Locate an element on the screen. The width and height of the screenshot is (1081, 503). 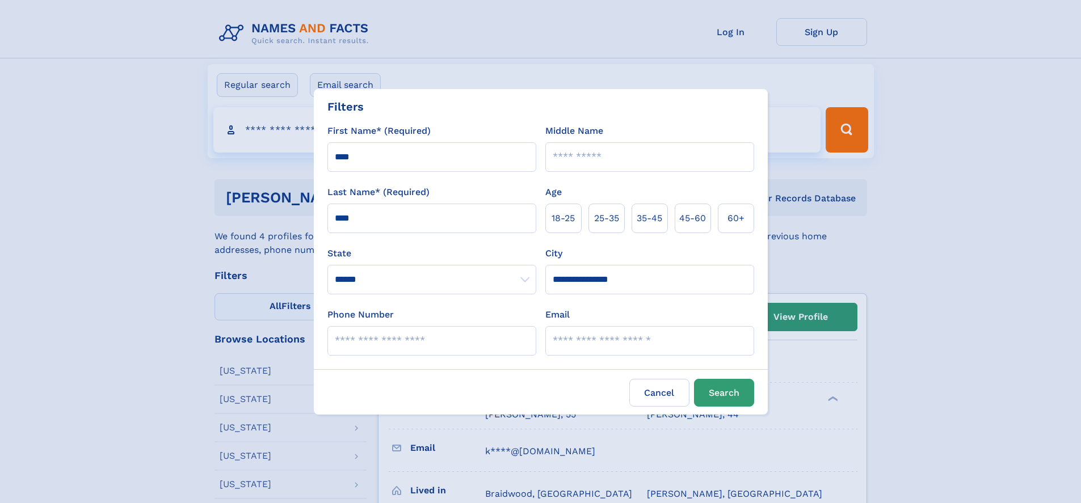
span: 35‑45 is located at coordinates (649, 218).